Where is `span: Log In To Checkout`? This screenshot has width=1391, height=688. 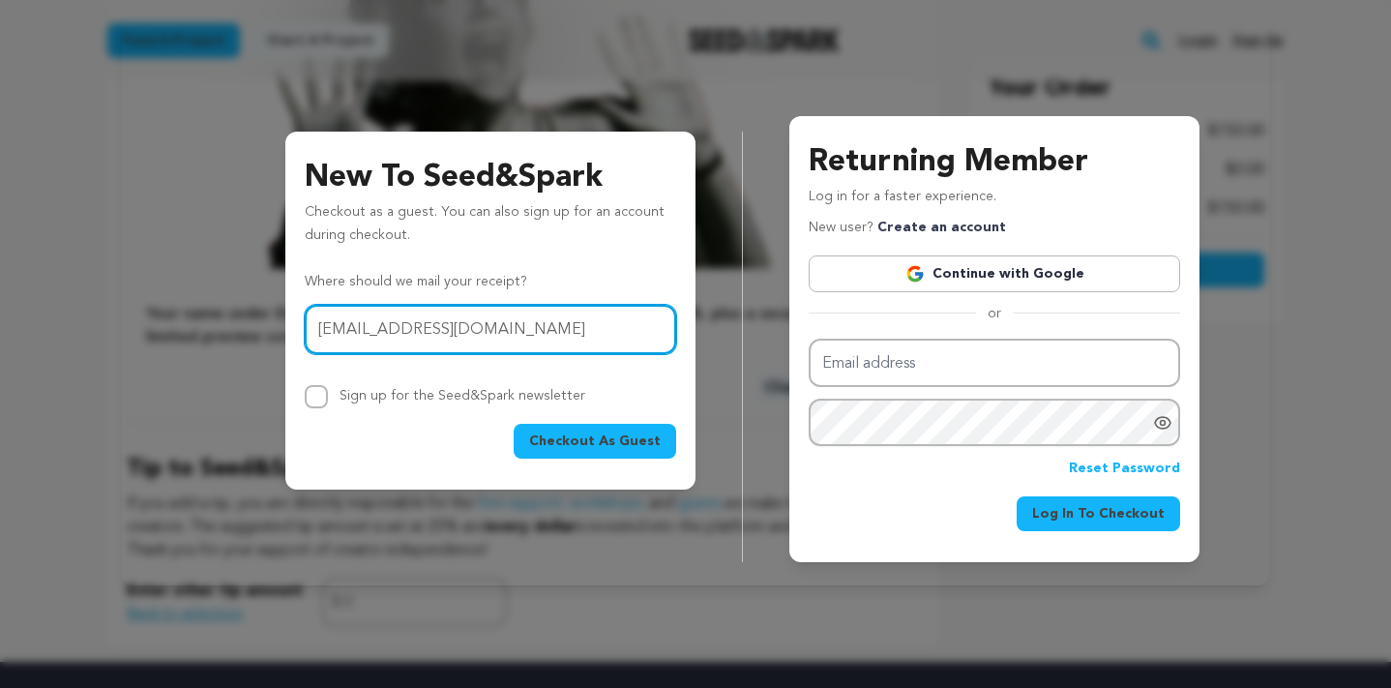
span: Log In To Checkout is located at coordinates (1098, 514).